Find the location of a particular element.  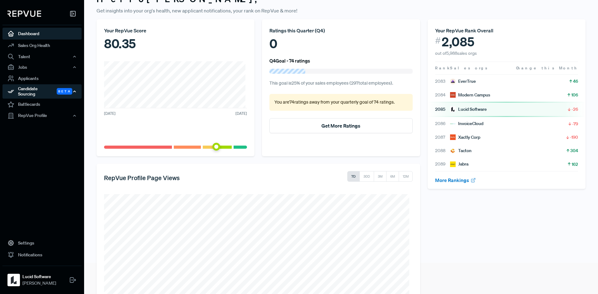

span: 2087 is located at coordinates (442, 137).